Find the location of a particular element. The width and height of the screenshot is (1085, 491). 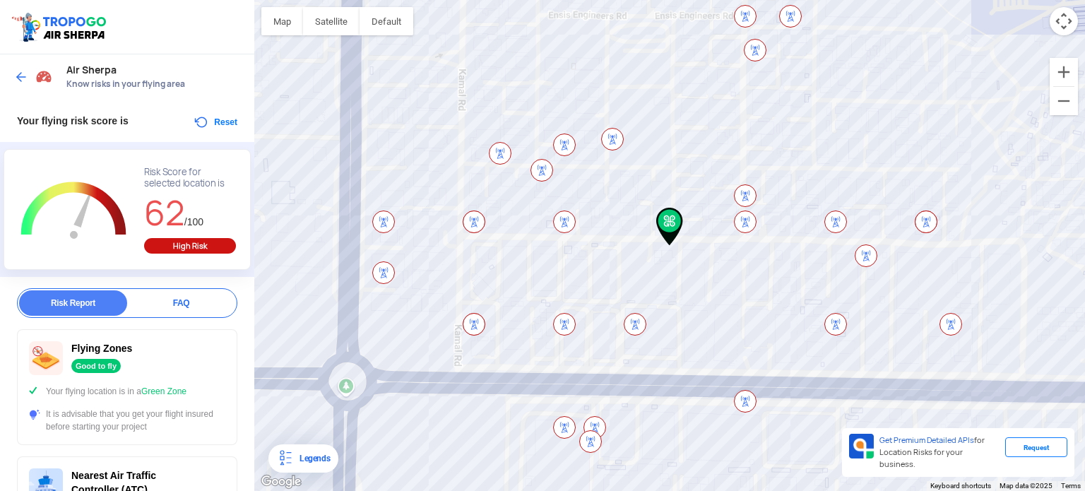

span: Flying Zones is located at coordinates (102, 348).